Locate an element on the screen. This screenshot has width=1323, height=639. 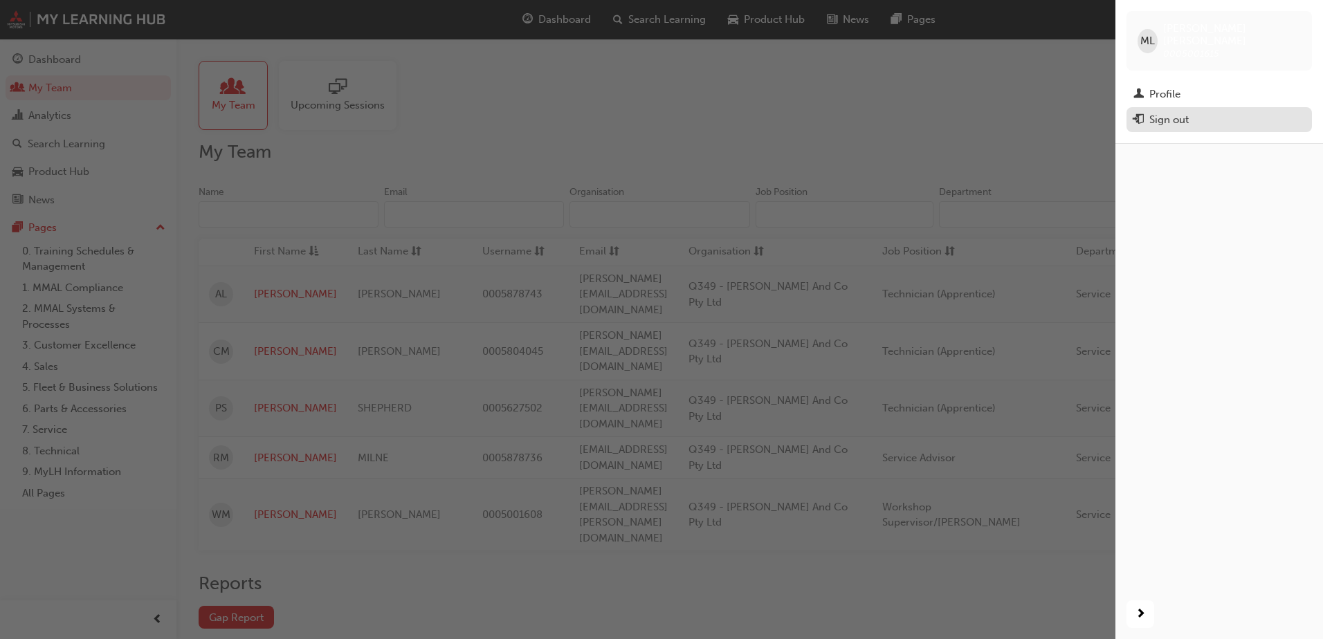
span: exit-icon is located at coordinates (1138, 120).